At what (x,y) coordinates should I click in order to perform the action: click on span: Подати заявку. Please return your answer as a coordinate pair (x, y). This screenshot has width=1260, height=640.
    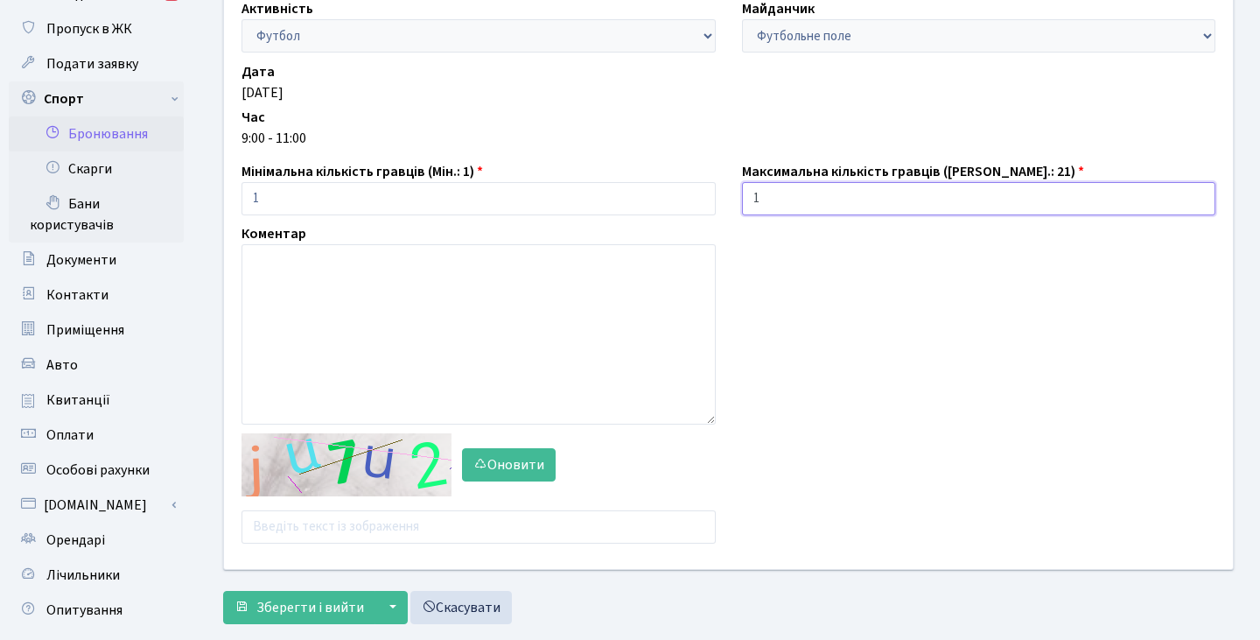
    Looking at the image, I should click on (92, 64).